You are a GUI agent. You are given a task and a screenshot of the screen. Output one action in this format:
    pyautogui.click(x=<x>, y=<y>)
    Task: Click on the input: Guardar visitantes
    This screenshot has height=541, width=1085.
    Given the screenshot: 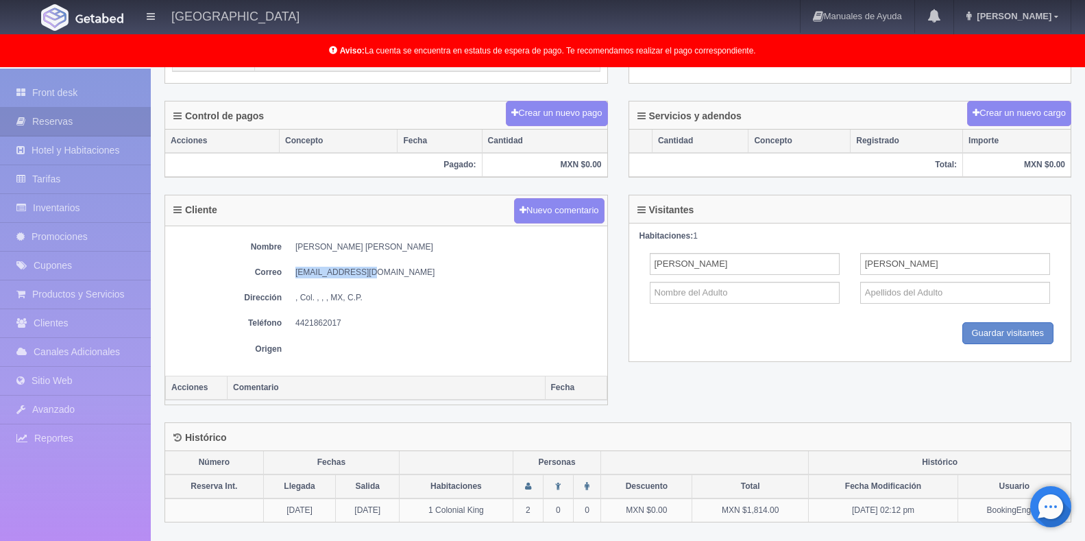 What is the action you would take?
    pyautogui.click(x=1008, y=333)
    